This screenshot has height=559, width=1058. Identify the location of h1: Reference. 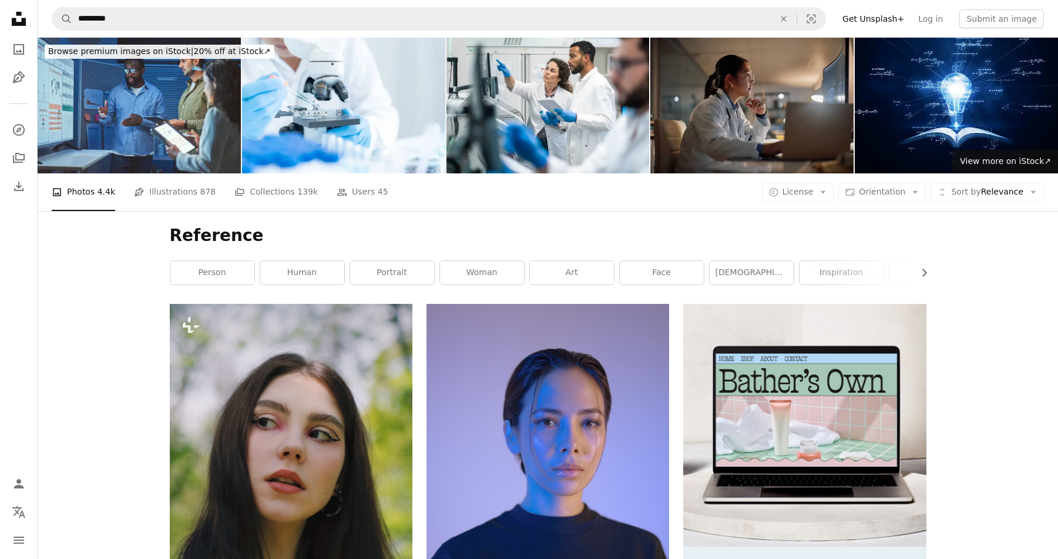
(548, 236).